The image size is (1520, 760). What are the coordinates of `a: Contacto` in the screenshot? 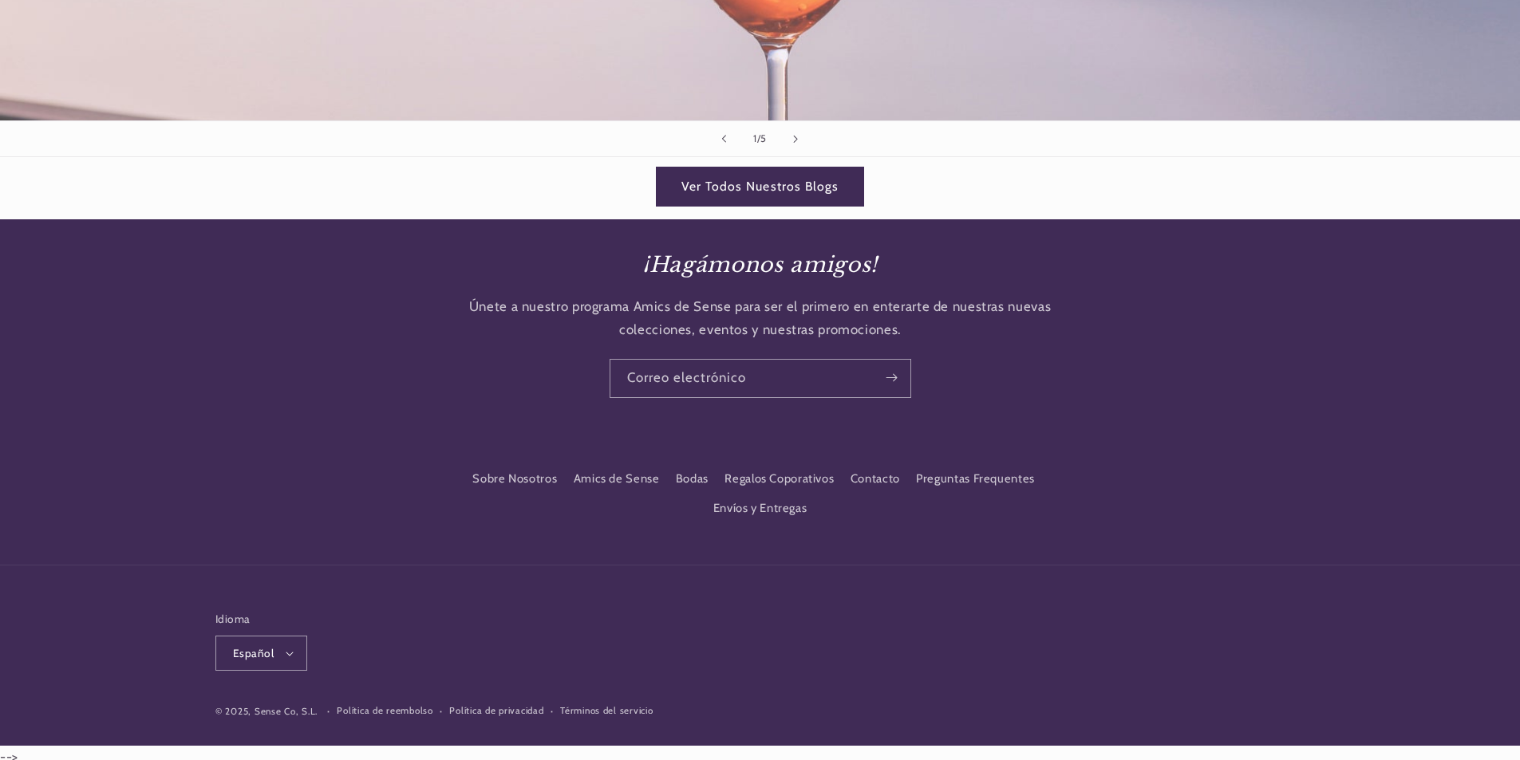 It's located at (875, 480).